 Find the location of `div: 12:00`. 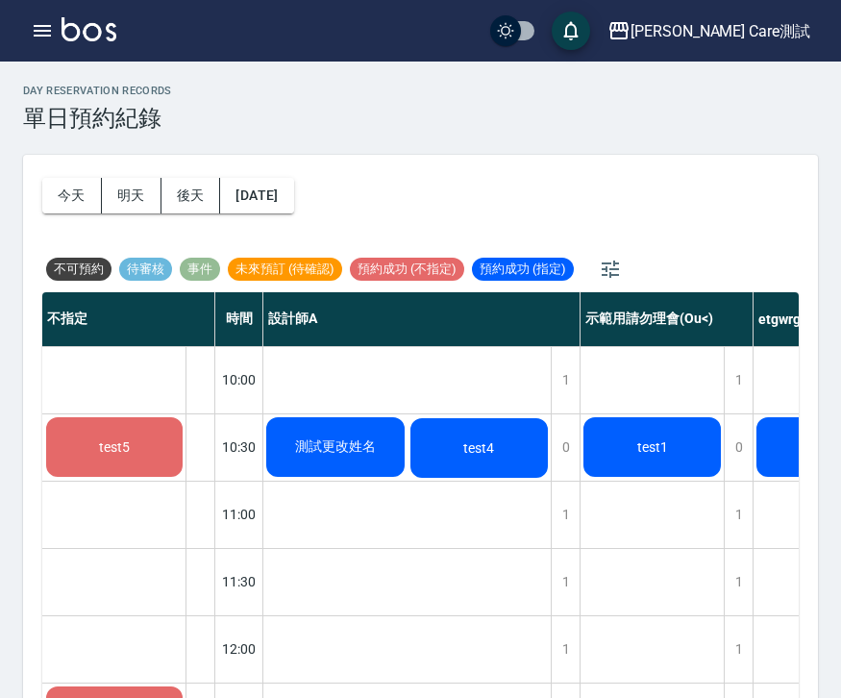

div: 12:00 is located at coordinates (239, 649).